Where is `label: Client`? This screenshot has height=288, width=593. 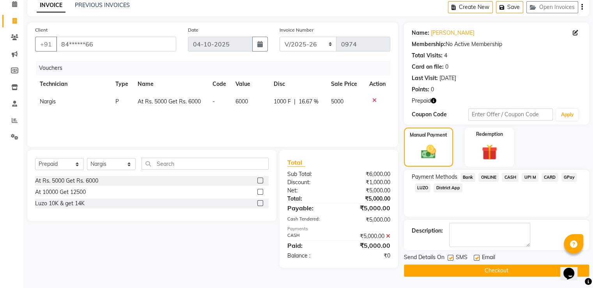
label: Client is located at coordinates (41, 30).